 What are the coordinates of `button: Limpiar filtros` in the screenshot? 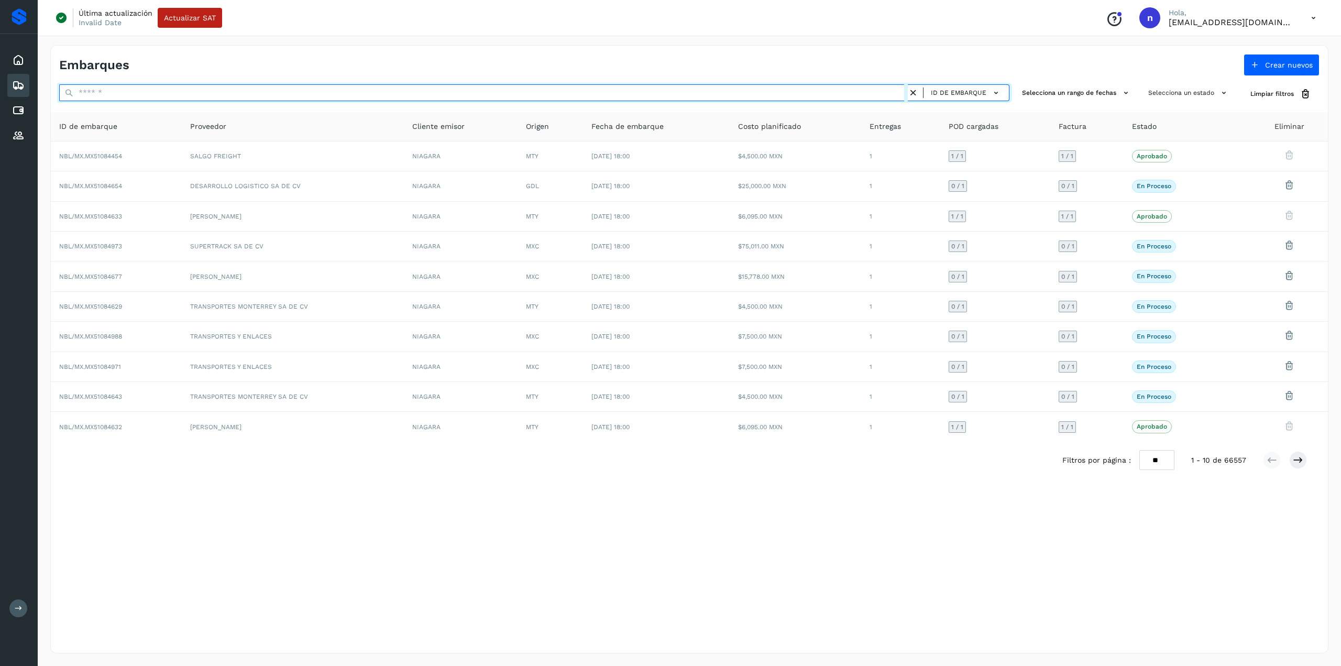 It's located at (1280, 94).